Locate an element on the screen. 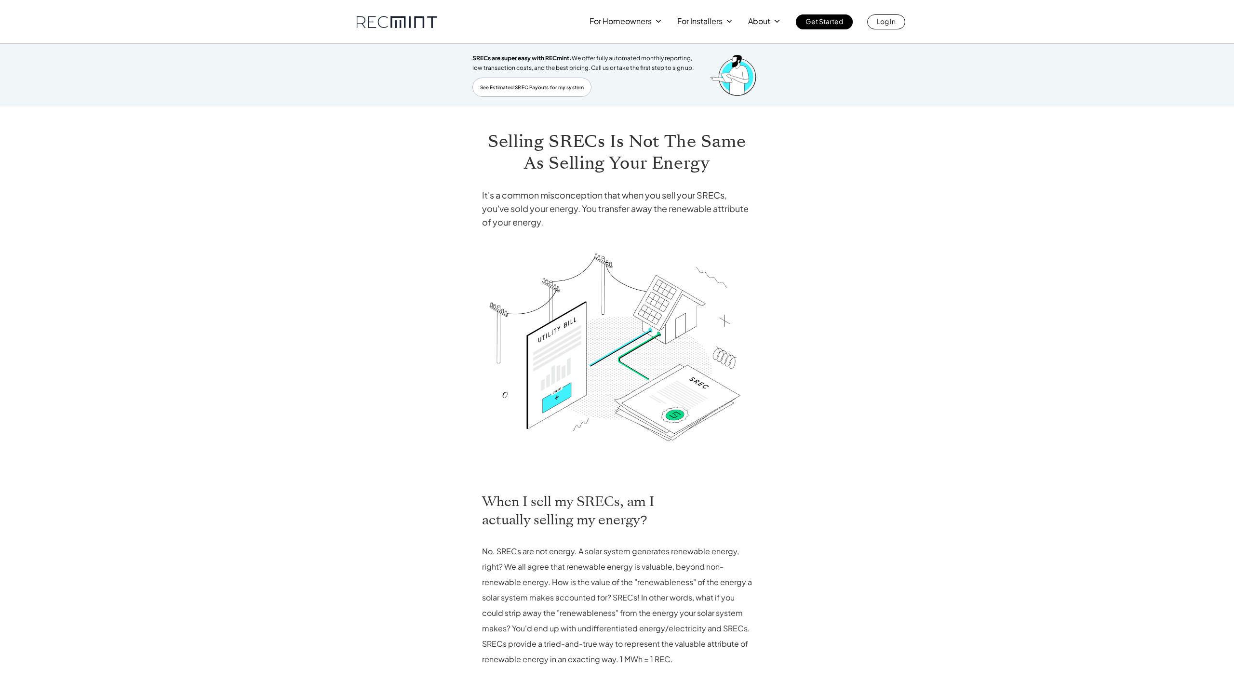 The image size is (1234, 694). p: No. SRECs are not energy. A solar system generates renewable energy, right? We all agree that ren... is located at coordinates (617, 605).